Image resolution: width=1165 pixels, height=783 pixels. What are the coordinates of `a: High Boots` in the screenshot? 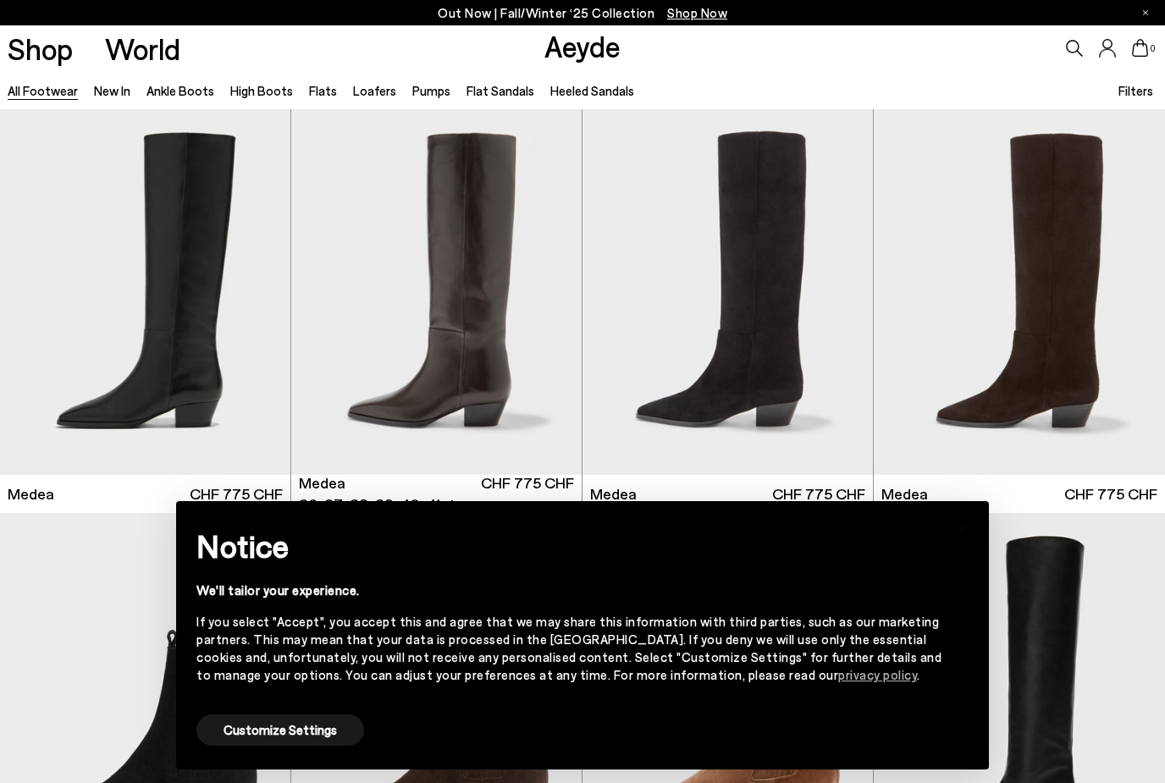 It's located at (262, 91).